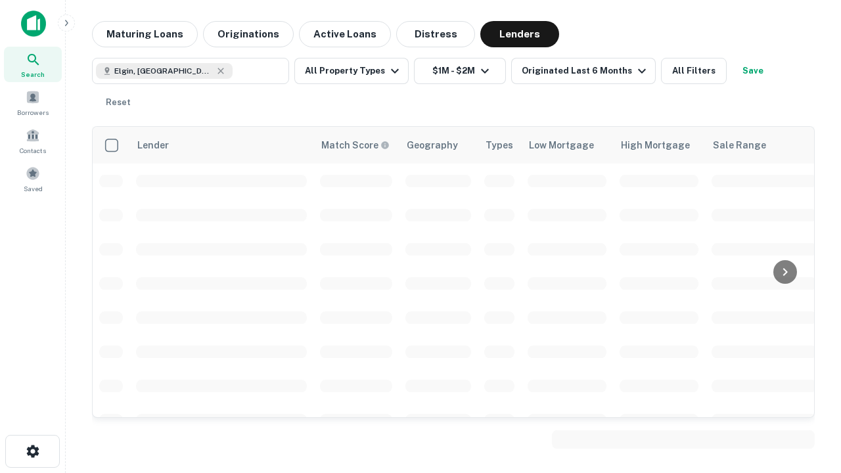 Image resolution: width=841 pixels, height=473 pixels. Describe the element at coordinates (694, 71) in the screenshot. I see `button: All Filters` at that location.